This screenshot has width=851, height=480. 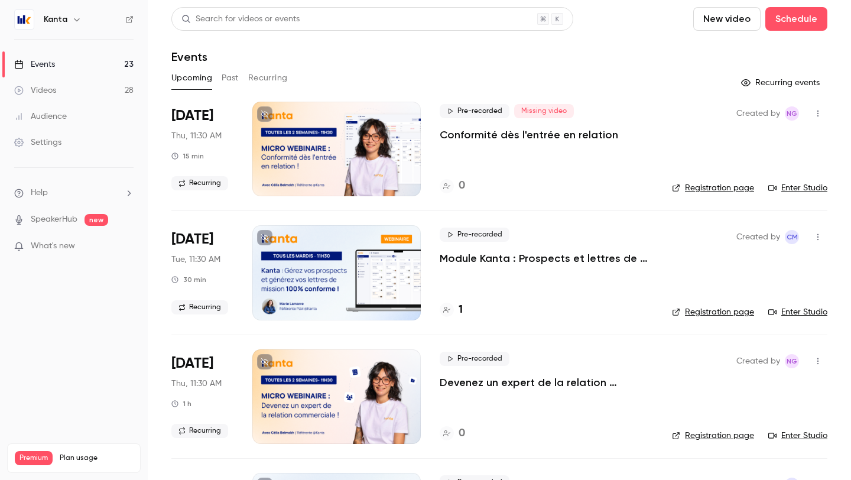 What do you see at coordinates (56, 19) in the screenshot?
I see `h6: Kanta` at bounding box center [56, 19].